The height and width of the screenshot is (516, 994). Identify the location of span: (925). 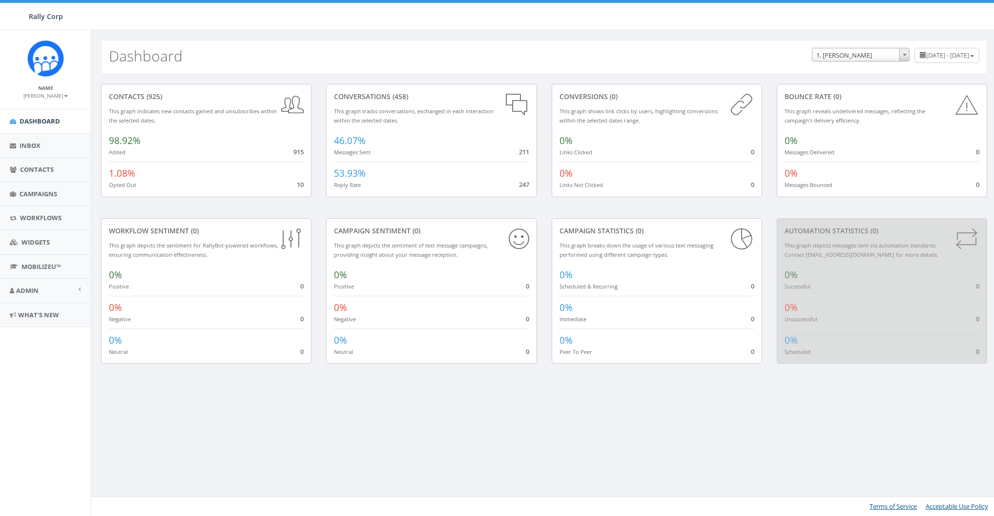
(153, 96).